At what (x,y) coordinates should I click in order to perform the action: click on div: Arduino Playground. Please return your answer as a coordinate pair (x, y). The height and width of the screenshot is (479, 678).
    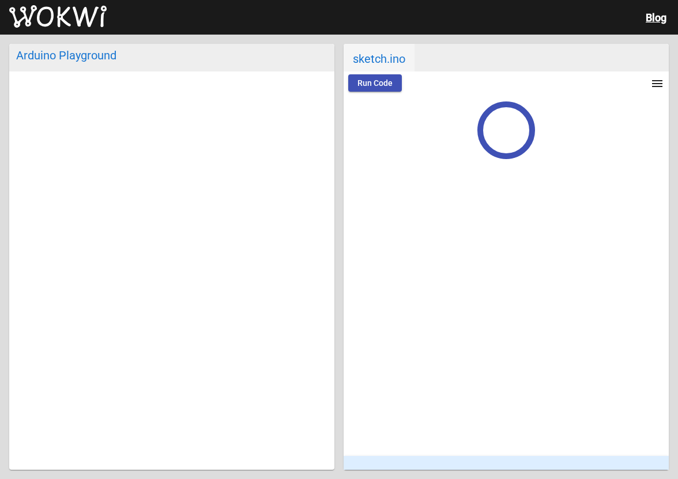
    Looking at the image, I should click on (172, 55).